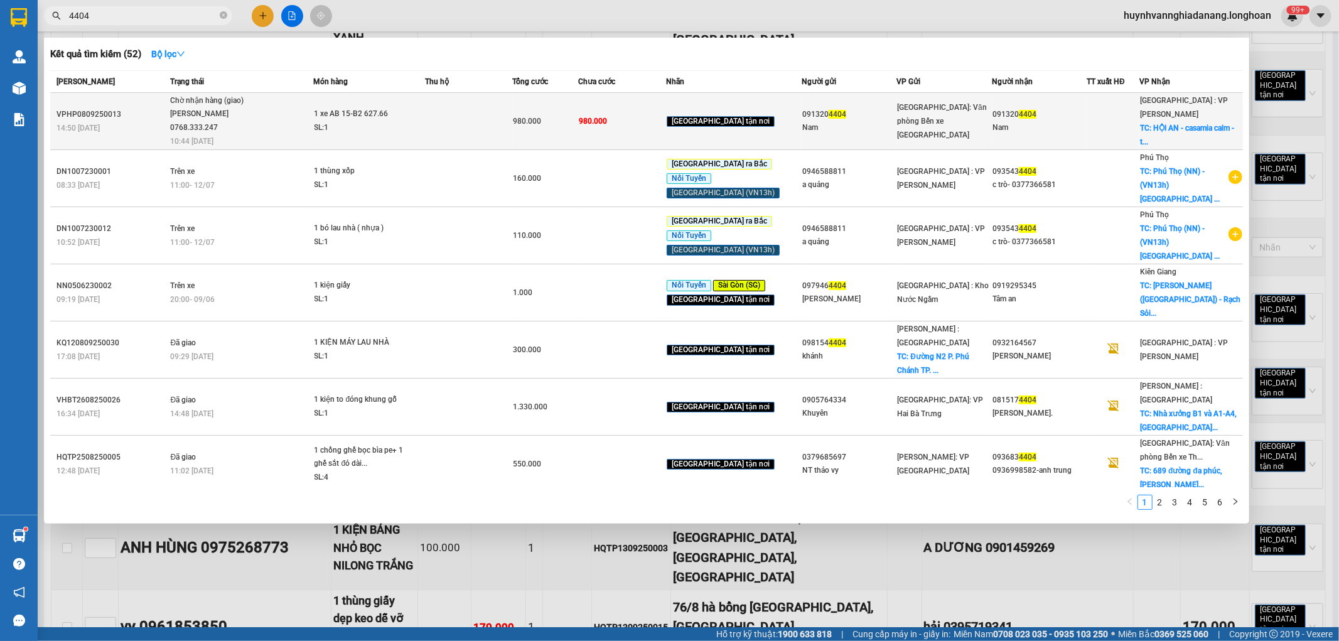  I want to click on span: notification, so click(19, 592).